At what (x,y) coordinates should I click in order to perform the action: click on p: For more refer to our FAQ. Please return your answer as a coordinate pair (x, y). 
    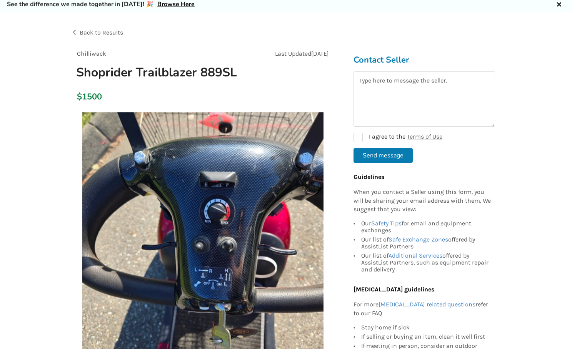
    Looking at the image, I should click on (422, 310).